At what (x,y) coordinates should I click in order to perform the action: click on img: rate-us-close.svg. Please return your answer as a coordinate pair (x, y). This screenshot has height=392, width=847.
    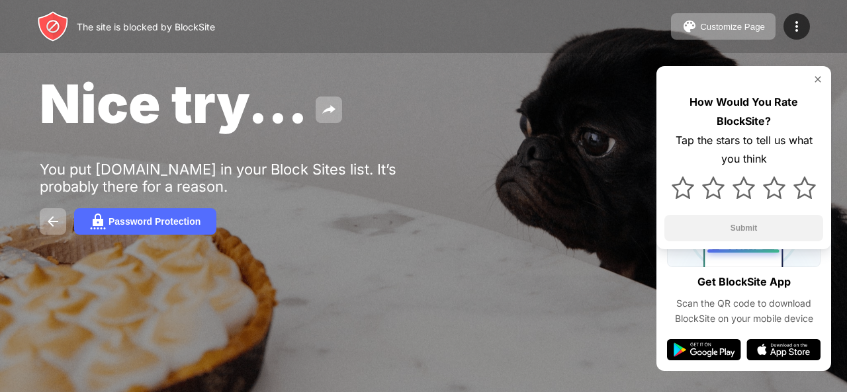
    Looking at the image, I should click on (818, 79).